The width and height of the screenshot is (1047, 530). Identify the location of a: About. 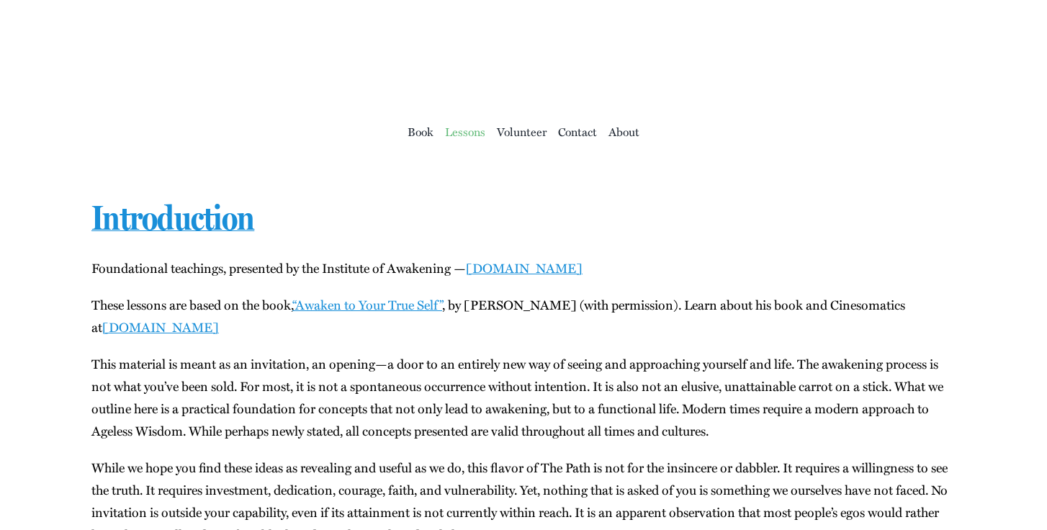
(624, 132).